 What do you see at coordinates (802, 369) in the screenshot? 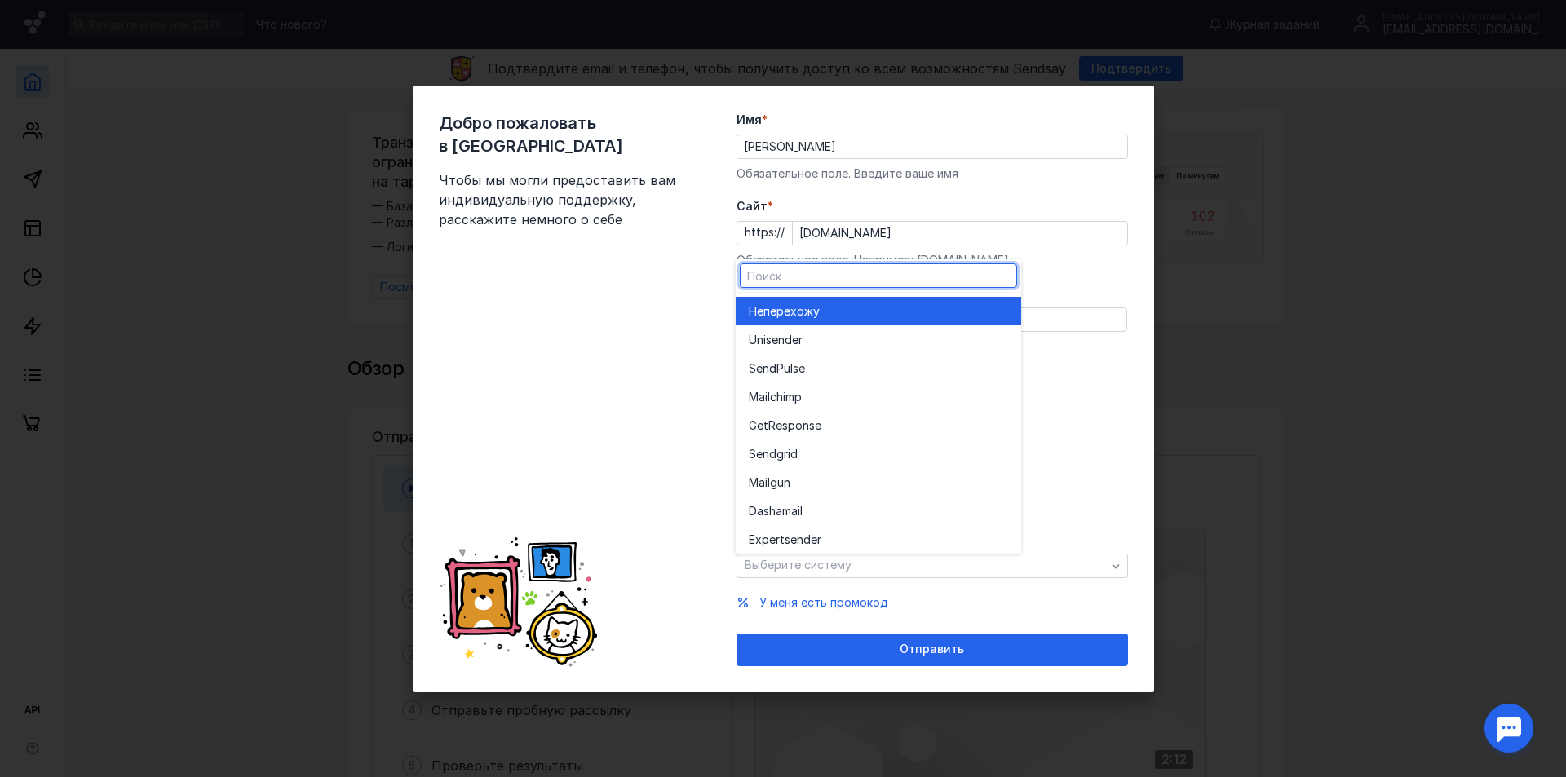
I see `span: e` at bounding box center [802, 369].